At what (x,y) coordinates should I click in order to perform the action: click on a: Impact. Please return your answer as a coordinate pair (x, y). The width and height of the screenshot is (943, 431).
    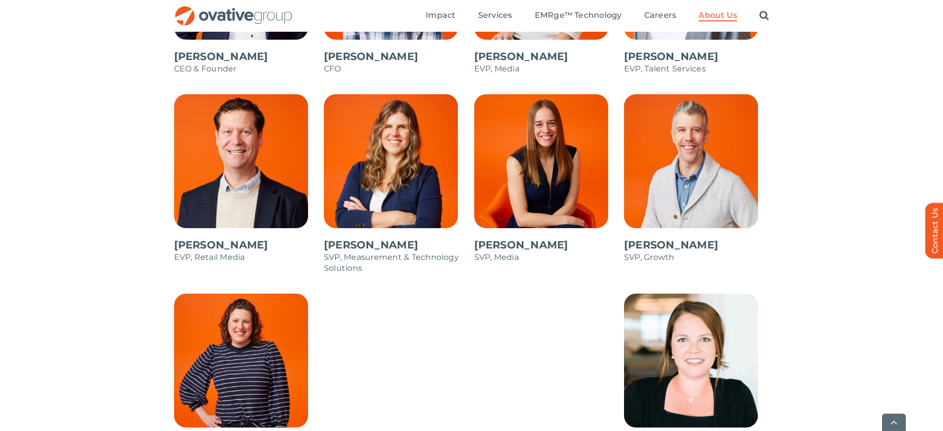
    Looking at the image, I should click on (440, 16).